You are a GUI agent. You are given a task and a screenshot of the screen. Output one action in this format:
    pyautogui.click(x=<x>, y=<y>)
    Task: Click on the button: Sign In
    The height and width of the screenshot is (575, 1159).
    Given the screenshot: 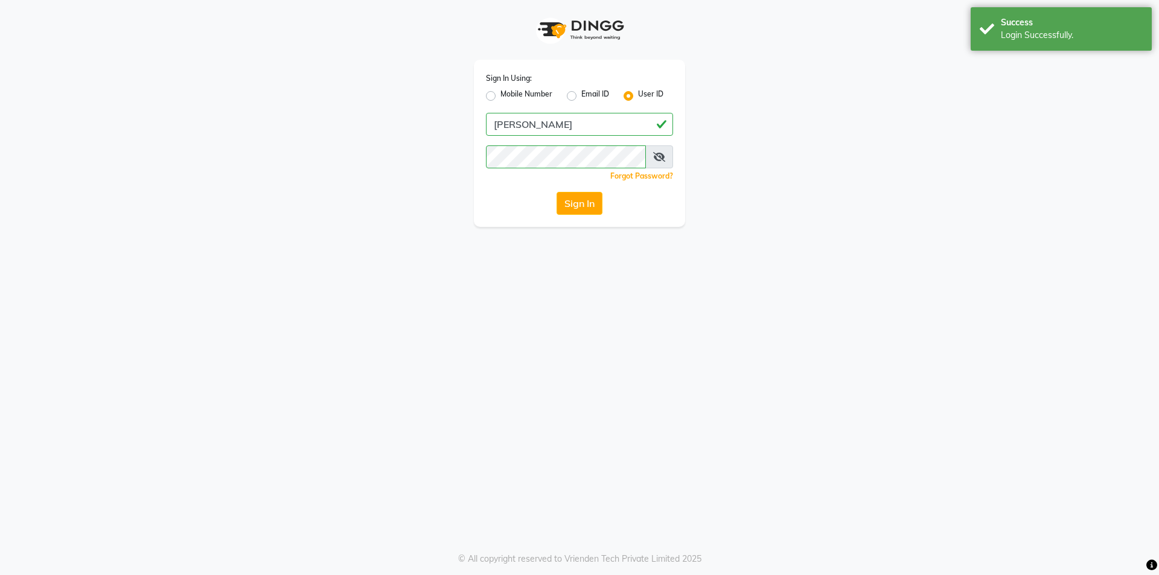 What is the action you would take?
    pyautogui.click(x=580, y=203)
    